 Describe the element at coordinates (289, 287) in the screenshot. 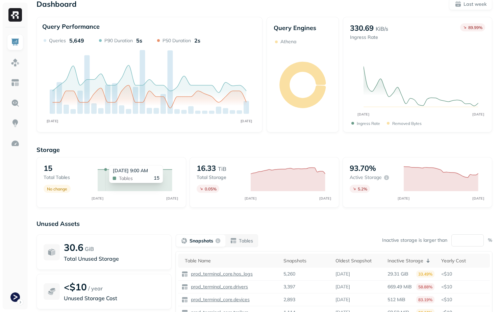

I see `p: 3,397` at that location.